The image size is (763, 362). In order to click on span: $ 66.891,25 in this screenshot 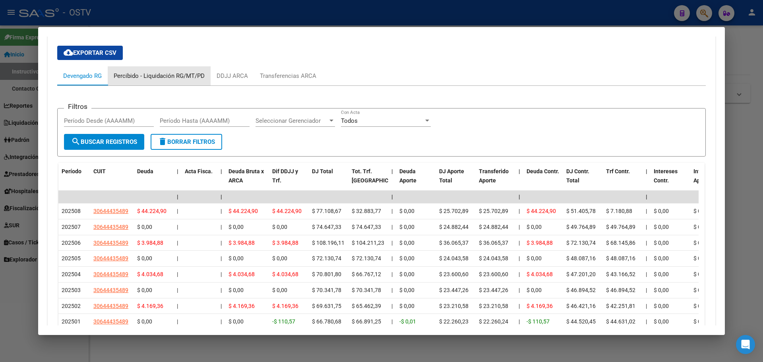, I will do `click(367, 322)`.